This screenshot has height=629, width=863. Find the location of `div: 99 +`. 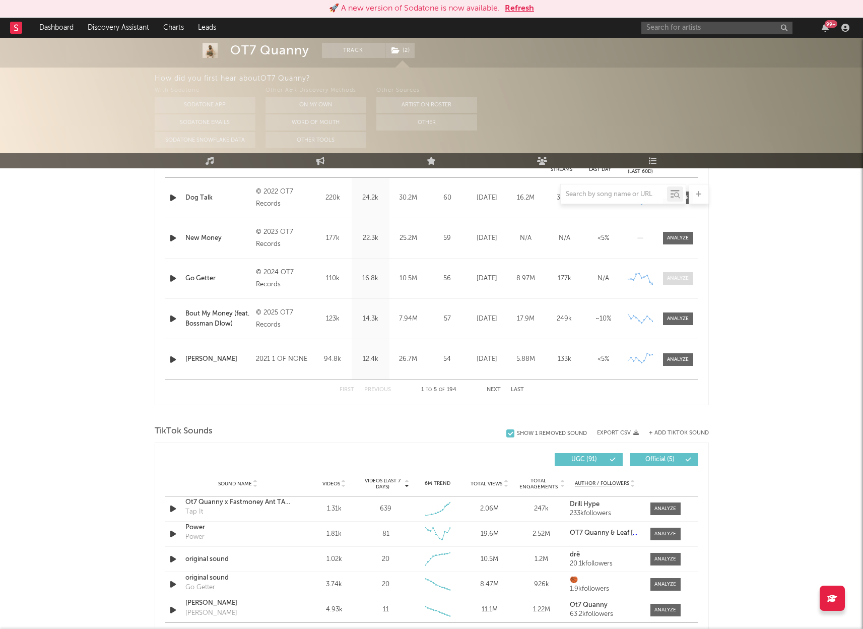

div: 99 + is located at coordinates (831, 24).